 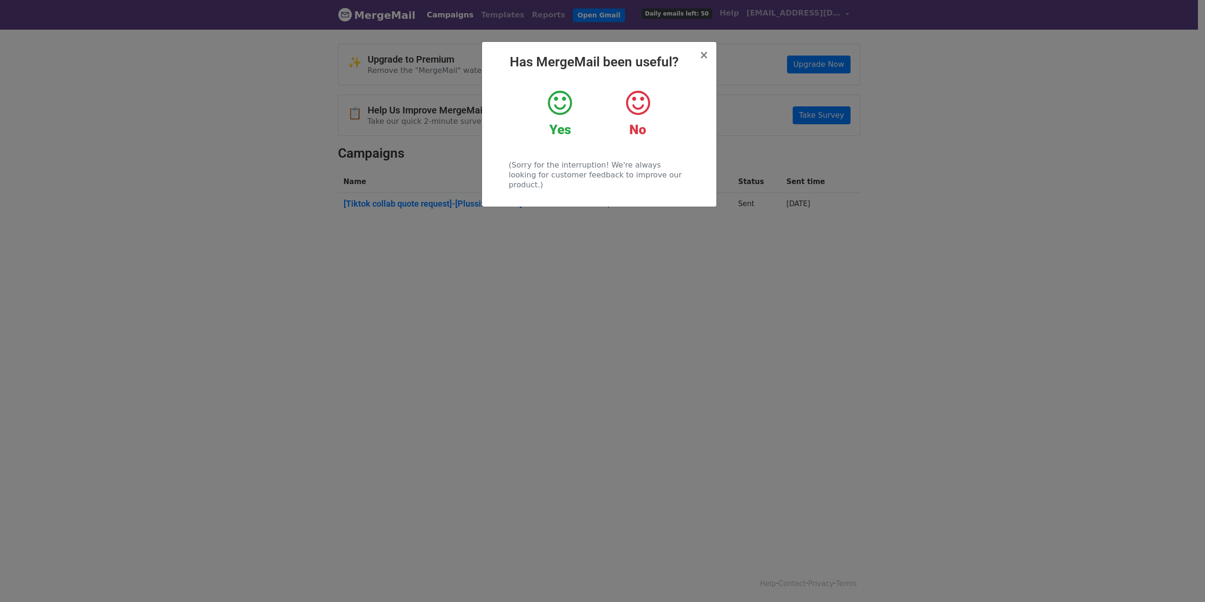 What do you see at coordinates (638, 129) in the screenshot?
I see `strong: No` at bounding box center [638, 129].